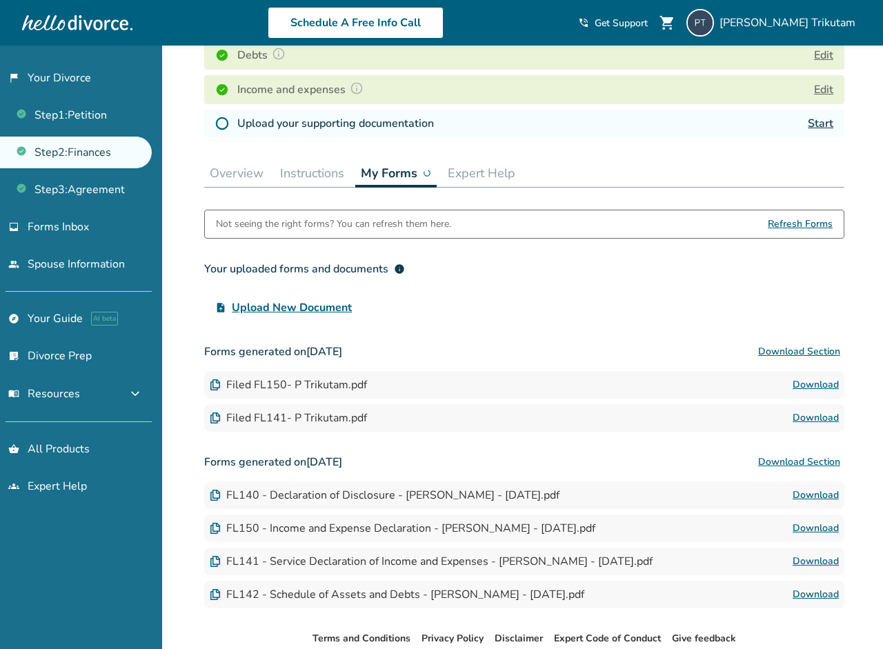 The image size is (883, 649). I want to click on div: Filed FL150- P Trikutam.pdf, so click(288, 385).